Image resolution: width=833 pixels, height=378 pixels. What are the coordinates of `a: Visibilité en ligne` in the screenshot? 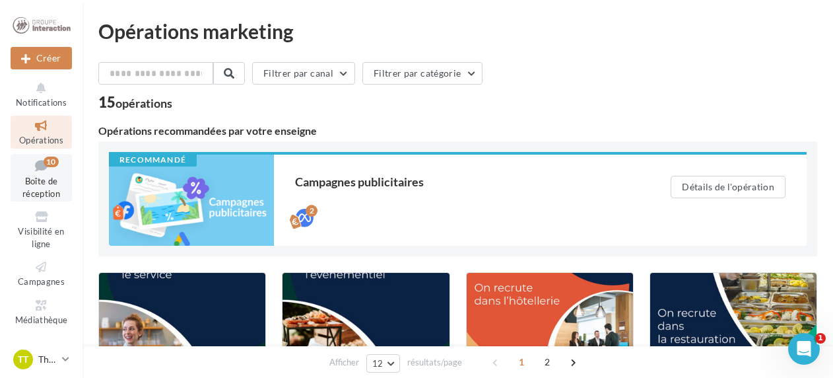 It's located at (41, 229).